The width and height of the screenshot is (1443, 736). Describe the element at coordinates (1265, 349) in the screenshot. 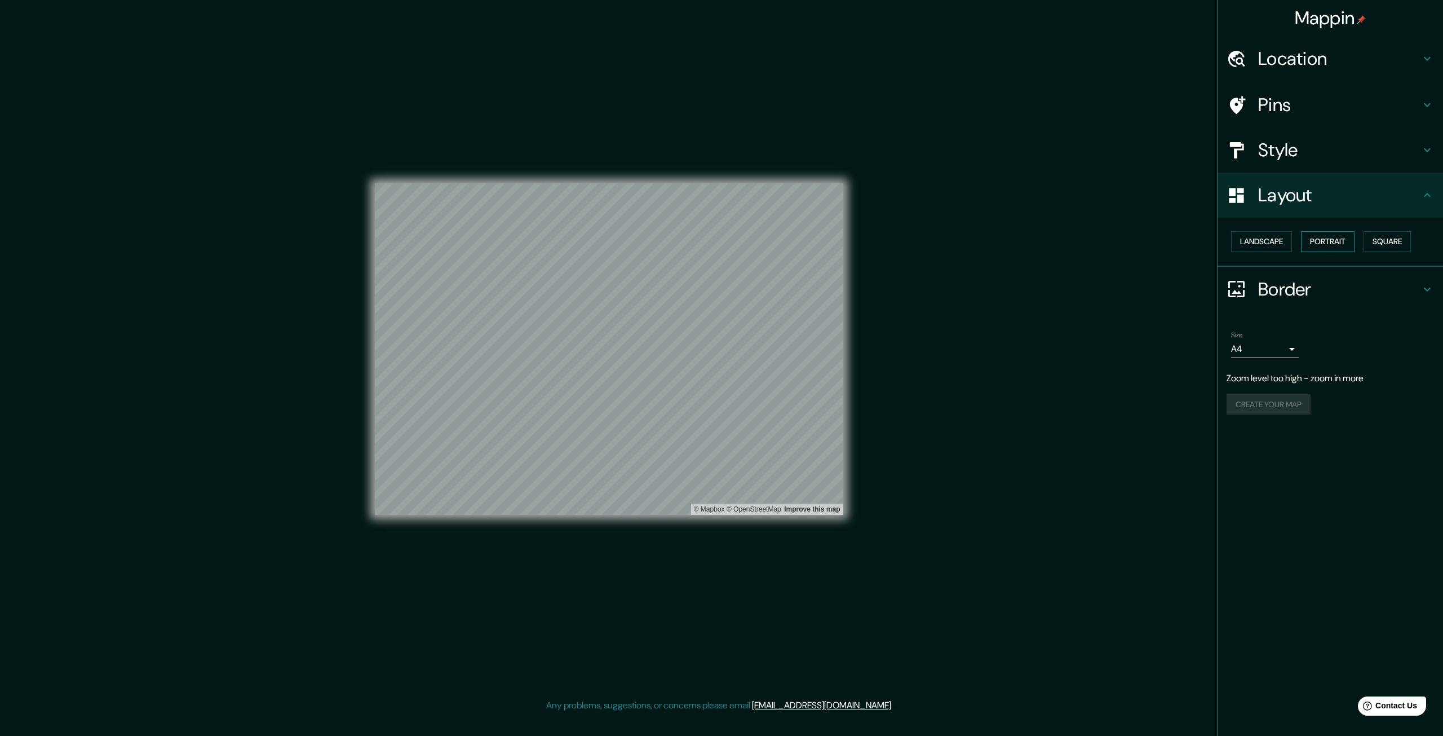

I see `div: A4` at that location.